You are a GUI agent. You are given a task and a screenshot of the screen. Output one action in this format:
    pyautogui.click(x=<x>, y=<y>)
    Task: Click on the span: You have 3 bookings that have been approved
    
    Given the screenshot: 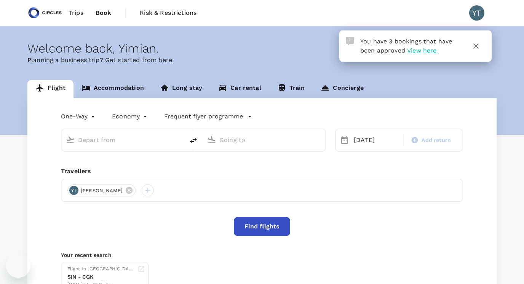 What is the action you would take?
    pyautogui.click(x=406, y=46)
    